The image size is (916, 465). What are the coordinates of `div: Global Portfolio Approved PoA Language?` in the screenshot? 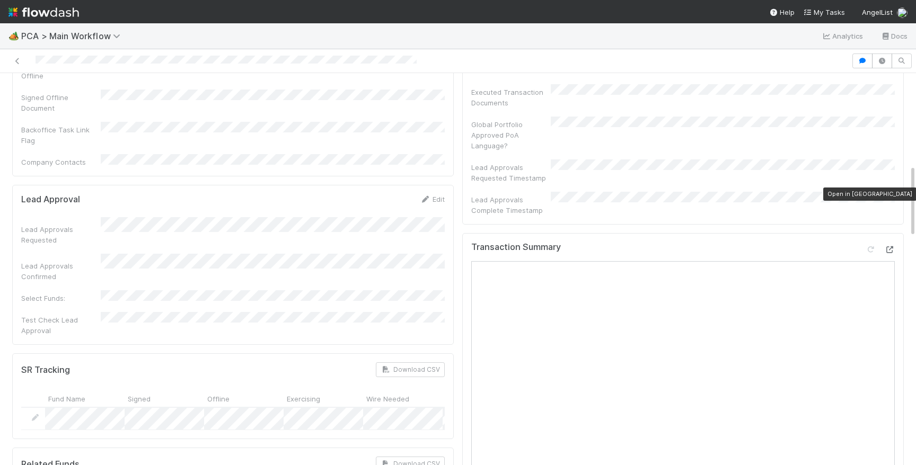 It's located at (511, 135).